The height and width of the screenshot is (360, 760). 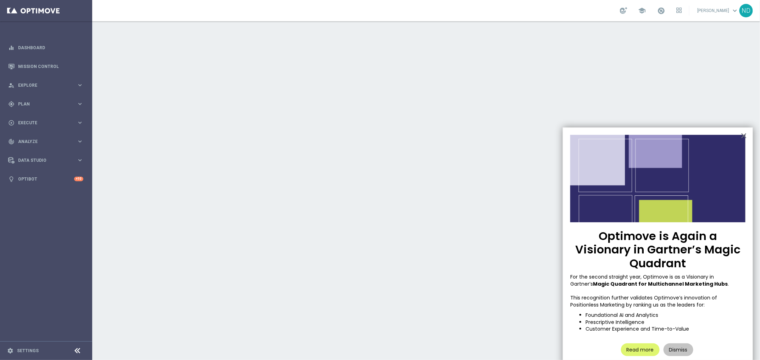 I want to click on div: Plan, so click(x=42, y=104).